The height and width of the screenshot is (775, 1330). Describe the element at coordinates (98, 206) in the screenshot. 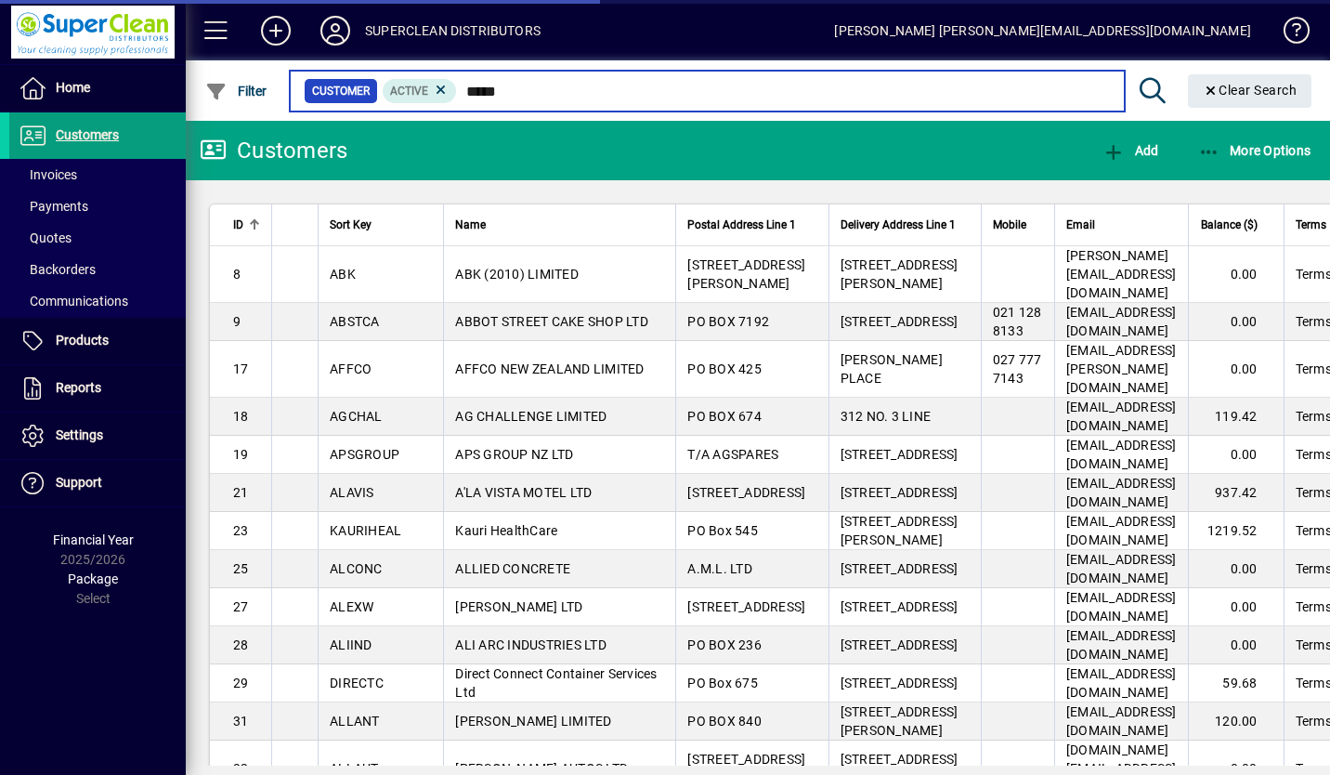

I see `a: Payments` at that location.